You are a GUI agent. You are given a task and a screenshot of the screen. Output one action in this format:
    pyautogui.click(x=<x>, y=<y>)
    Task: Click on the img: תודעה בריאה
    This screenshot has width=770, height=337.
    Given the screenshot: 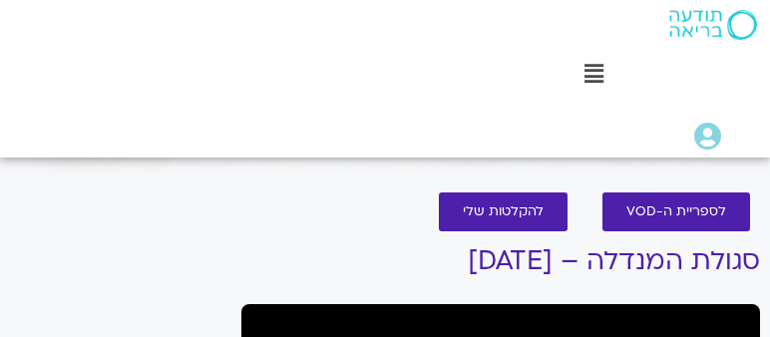 What is the action you would take?
    pyautogui.click(x=713, y=25)
    